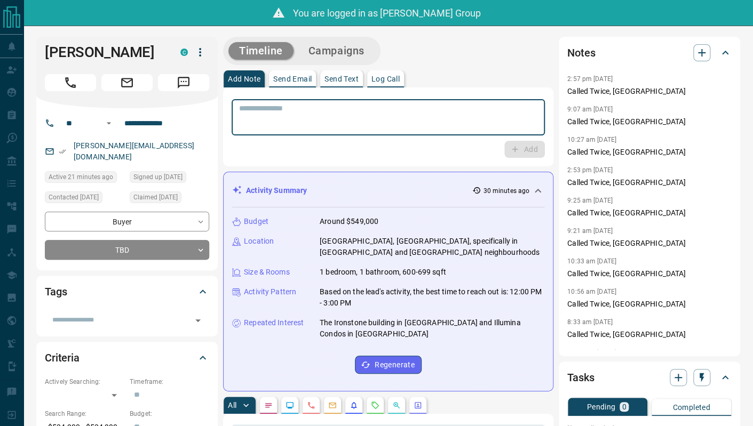  I want to click on p: Repeated Interest, so click(274, 323).